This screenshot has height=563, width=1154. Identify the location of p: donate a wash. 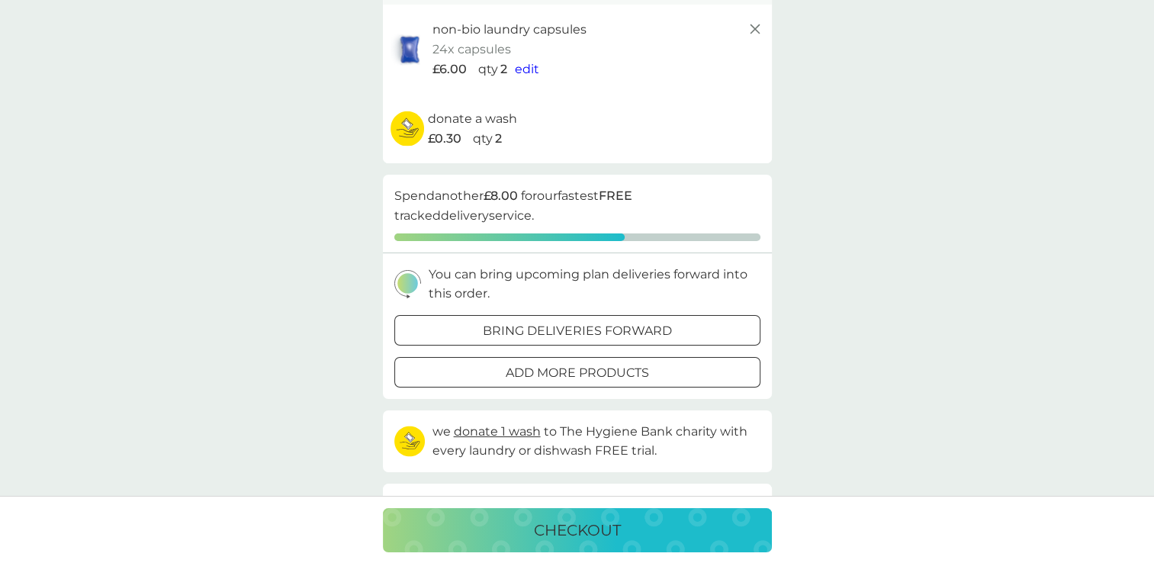
(472, 119).